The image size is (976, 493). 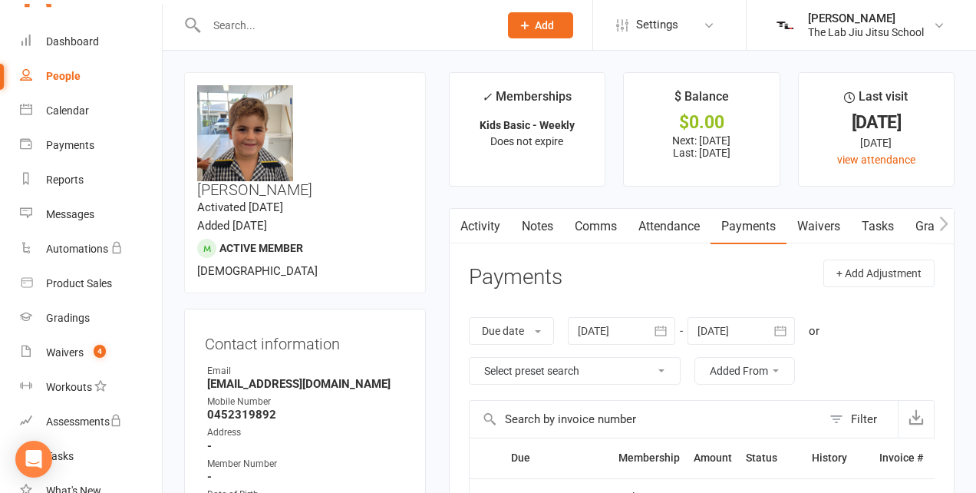 What do you see at coordinates (527, 125) in the screenshot?
I see `strong: Kids Basic - Weekly` at bounding box center [527, 125].